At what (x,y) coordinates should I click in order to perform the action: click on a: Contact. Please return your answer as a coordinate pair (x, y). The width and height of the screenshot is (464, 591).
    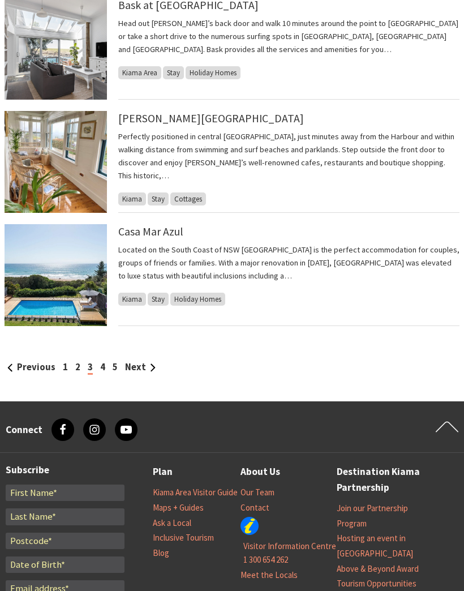
    Looking at the image, I should click on (255, 508).